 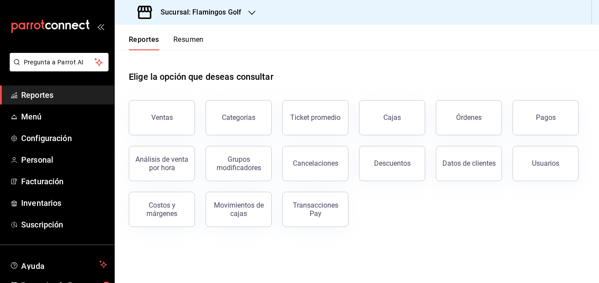 What do you see at coordinates (315, 209) in the screenshot?
I see `div: Transacciones Pay` at bounding box center [315, 209].